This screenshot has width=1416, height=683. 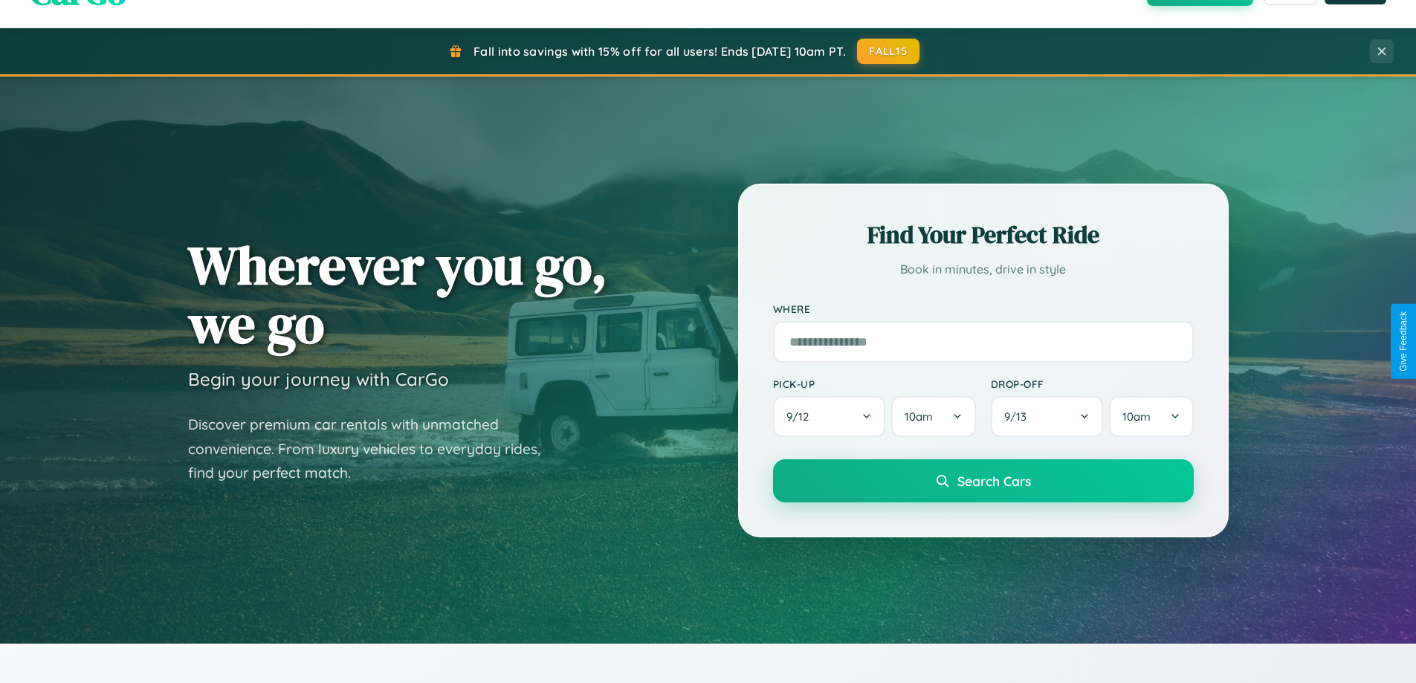 I want to click on label: Where, so click(x=984, y=309).